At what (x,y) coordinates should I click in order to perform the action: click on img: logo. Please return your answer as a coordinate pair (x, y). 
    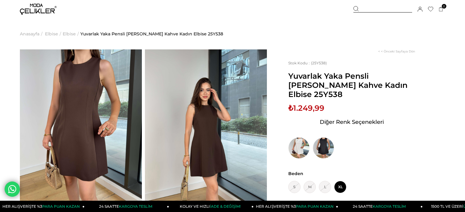
    Looking at the image, I should click on (38, 9).